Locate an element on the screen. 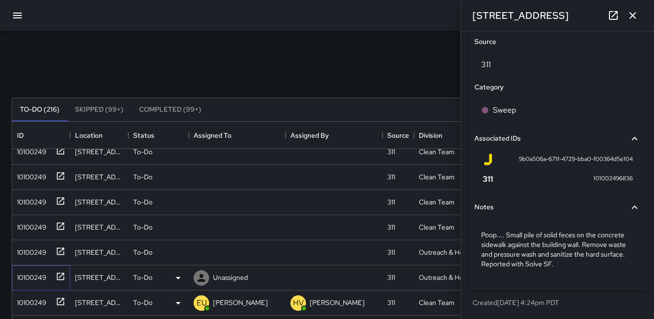  button: Completed (99+) is located at coordinates (170, 110).